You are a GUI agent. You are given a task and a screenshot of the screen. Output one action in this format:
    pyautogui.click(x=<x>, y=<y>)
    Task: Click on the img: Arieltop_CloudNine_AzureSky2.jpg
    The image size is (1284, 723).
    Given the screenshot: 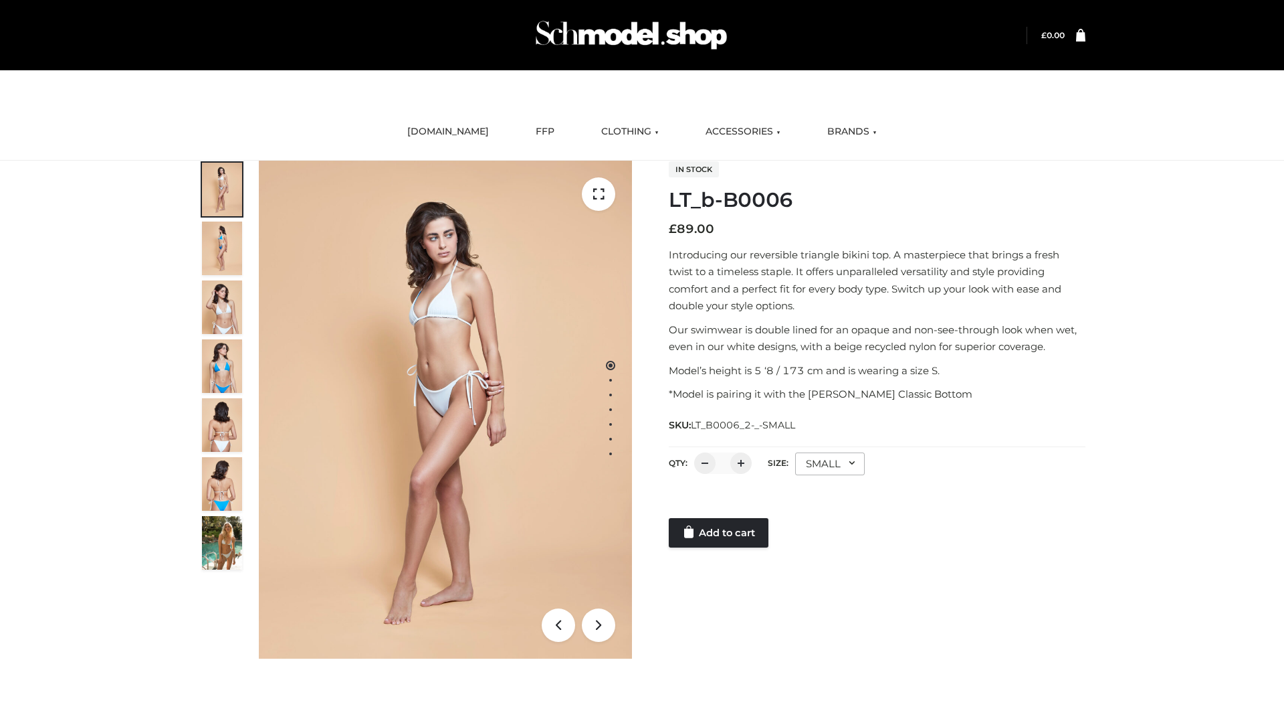 What is the action you would take?
    pyautogui.click(x=222, y=543)
    